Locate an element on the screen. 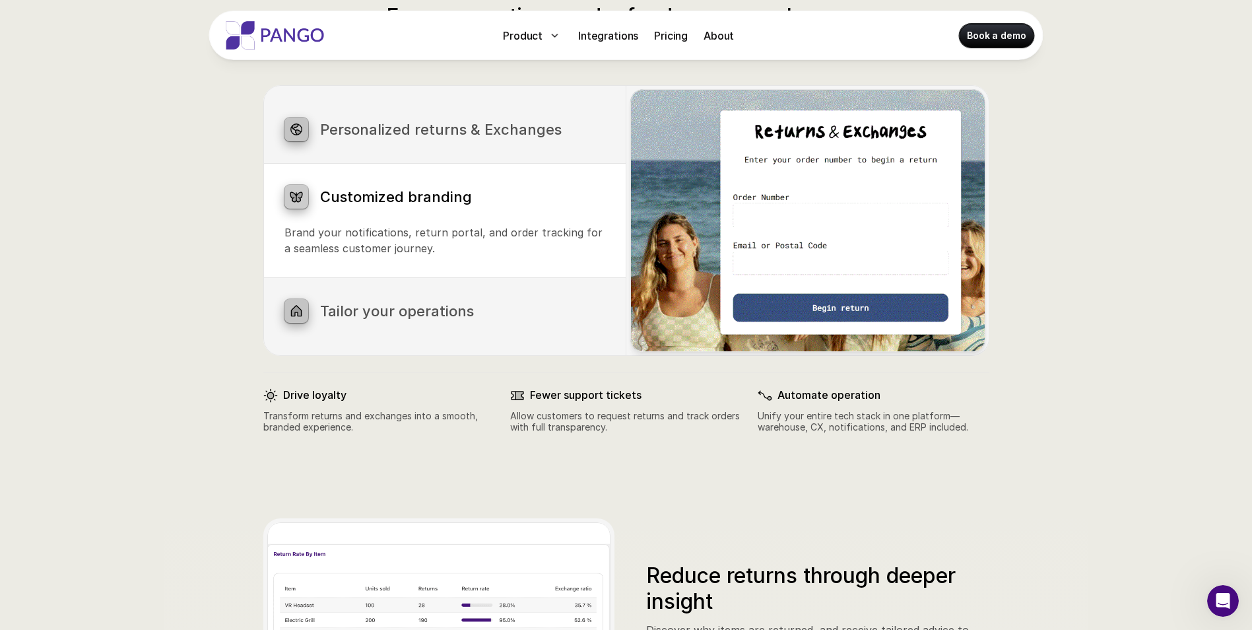  p: About is located at coordinates (719, 36).